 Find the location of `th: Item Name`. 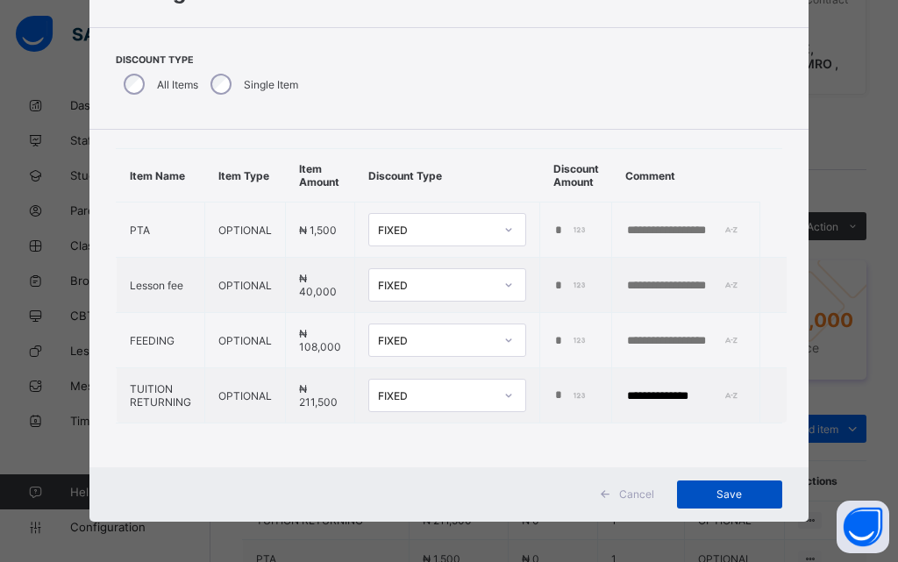

th: Item Name is located at coordinates (161, 175).